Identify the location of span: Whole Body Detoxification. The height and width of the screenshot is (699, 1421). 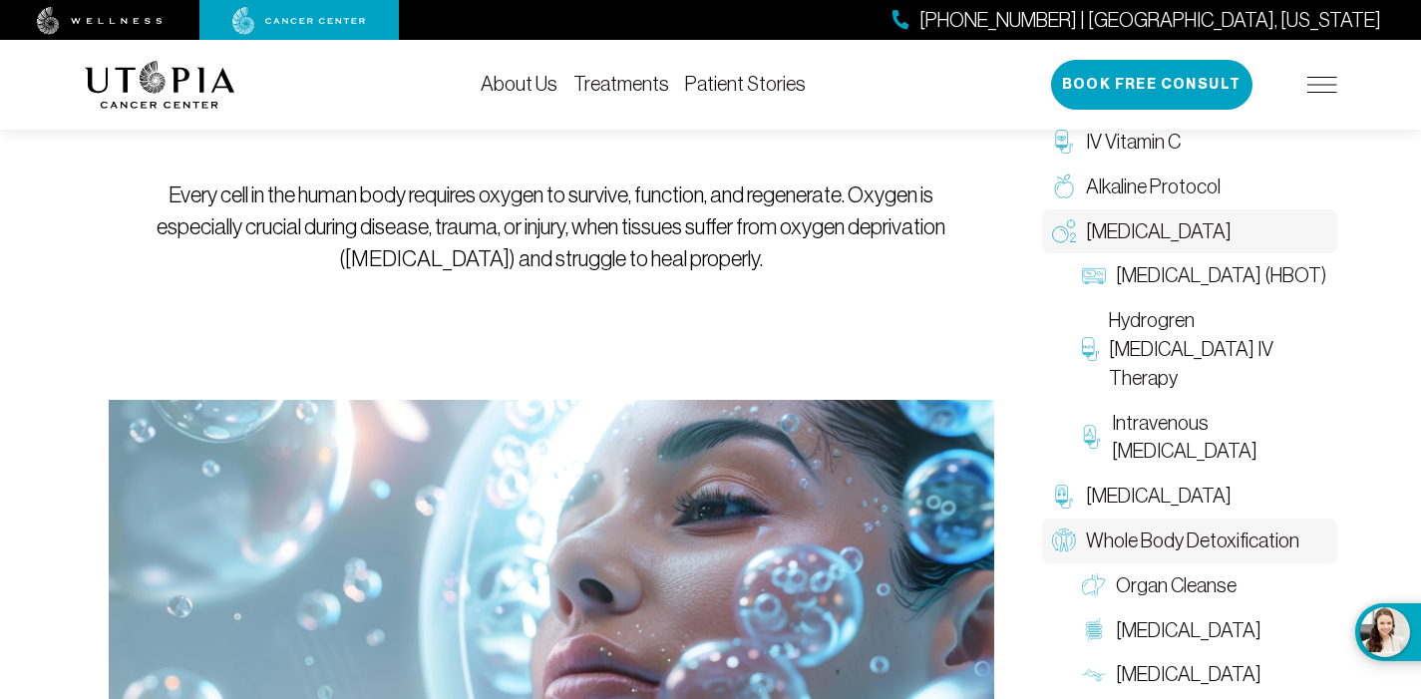
(1192, 540).